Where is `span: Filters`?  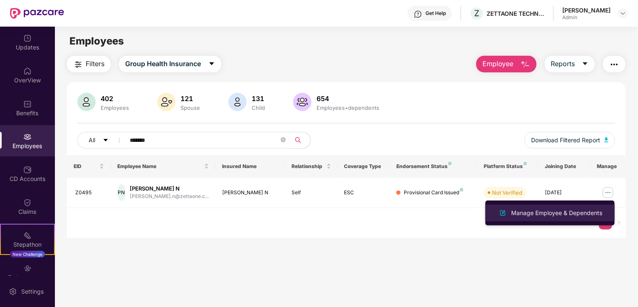
span: Filters is located at coordinates (95, 64).